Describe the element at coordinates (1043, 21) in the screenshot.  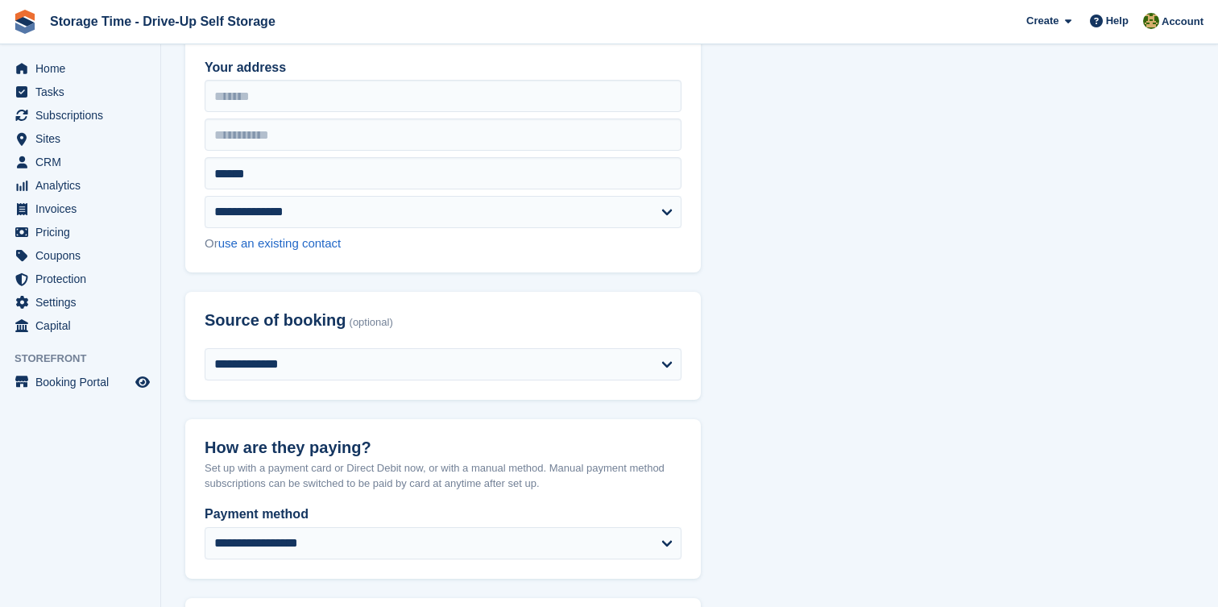
I see `span: Create` at that location.